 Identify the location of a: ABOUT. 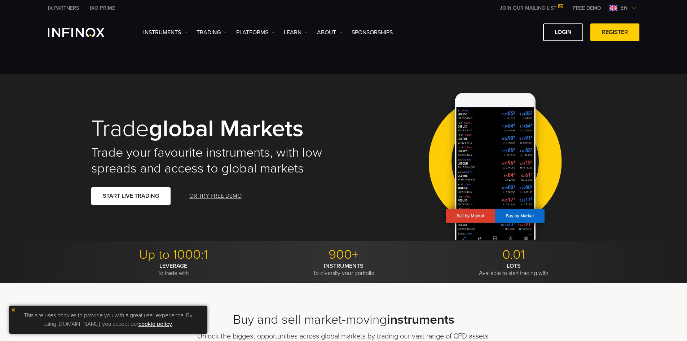
(330, 32).